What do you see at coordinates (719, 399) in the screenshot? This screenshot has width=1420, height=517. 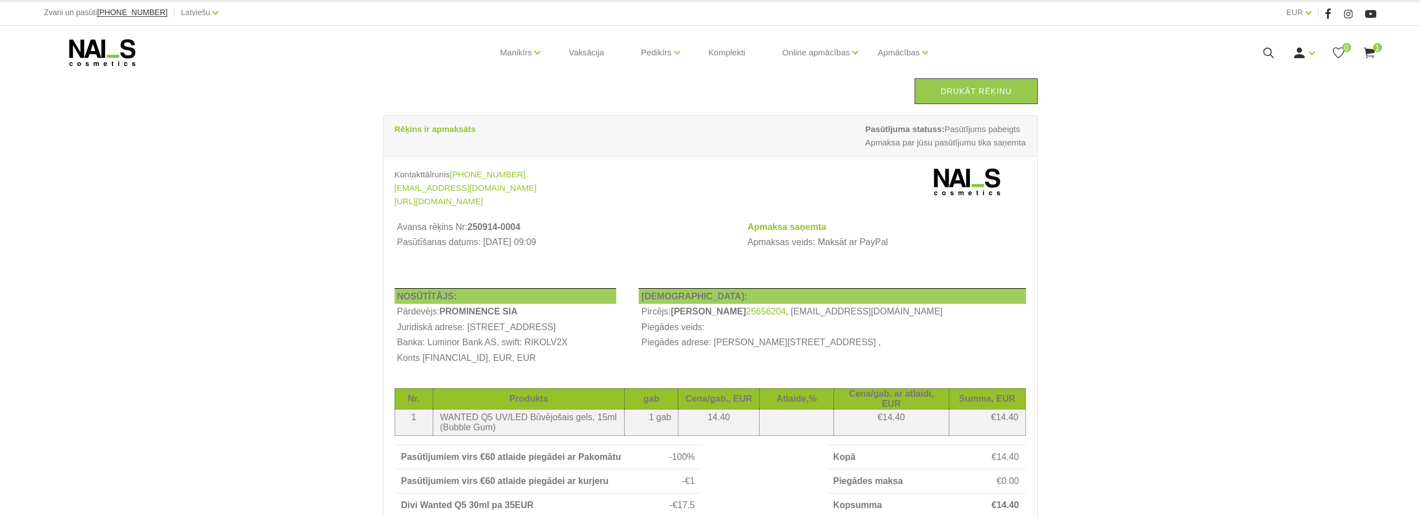 I see `th: Cena/gab., EUR` at bounding box center [719, 399].